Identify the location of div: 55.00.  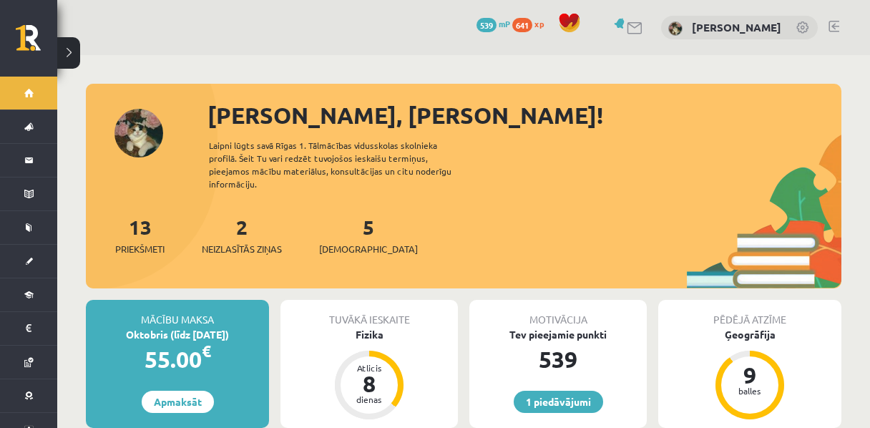
(178, 359).